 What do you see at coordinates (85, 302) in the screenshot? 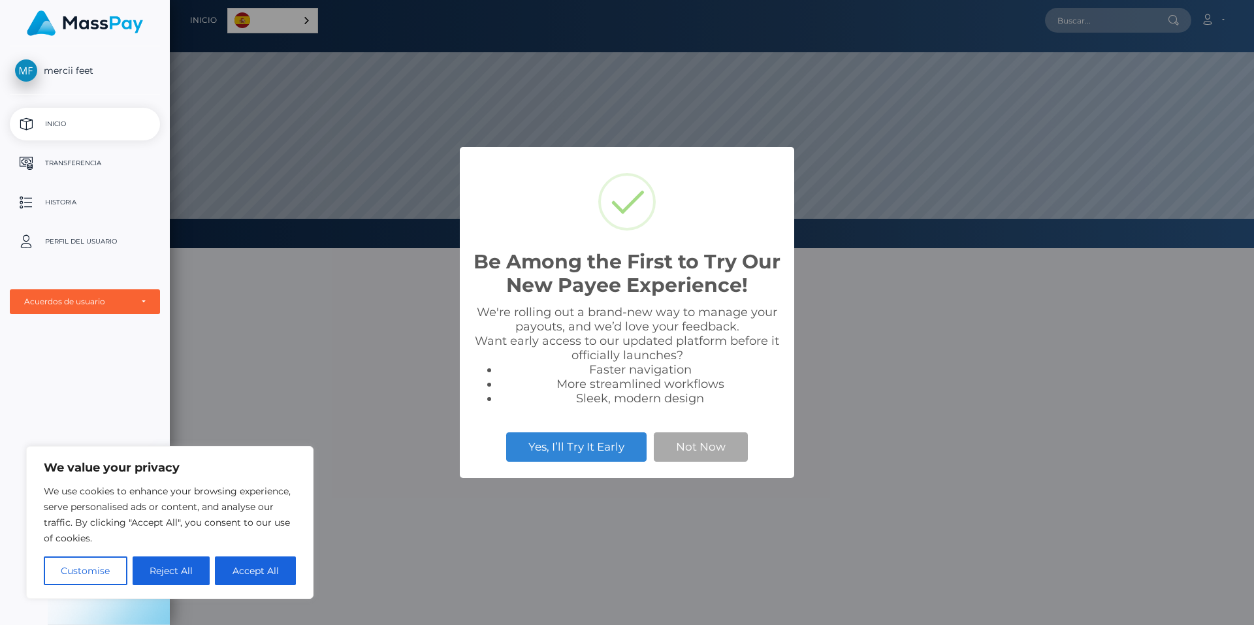
I see `button: Acuerdos de usuario` at bounding box center [85, 302].